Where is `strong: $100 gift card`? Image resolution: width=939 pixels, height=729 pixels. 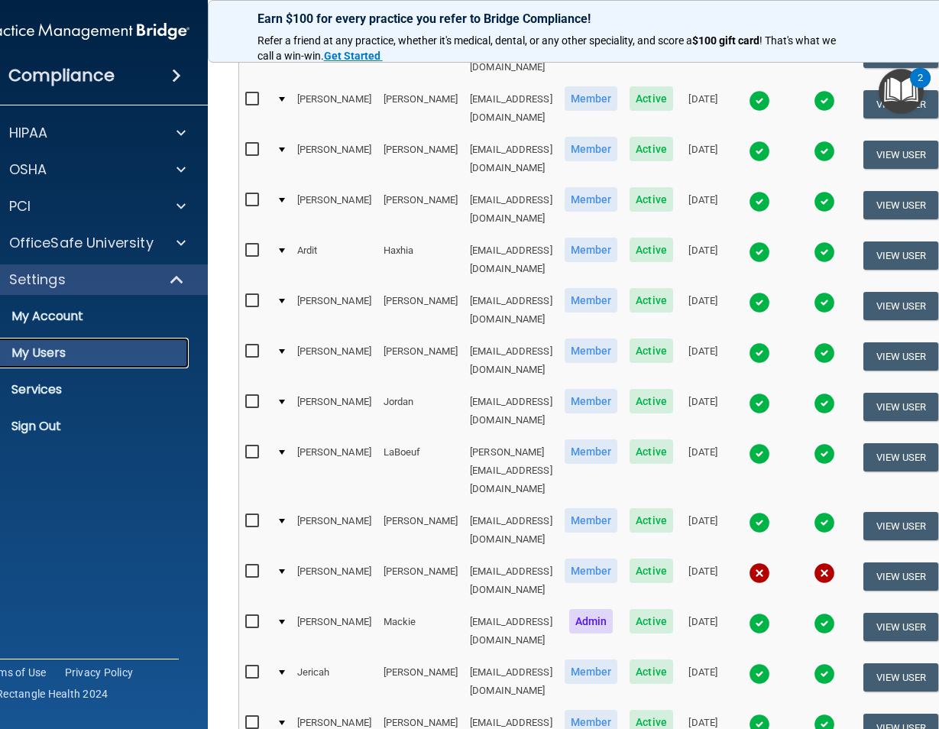 strong: $100 gift card is located at coordinates (726, 40).